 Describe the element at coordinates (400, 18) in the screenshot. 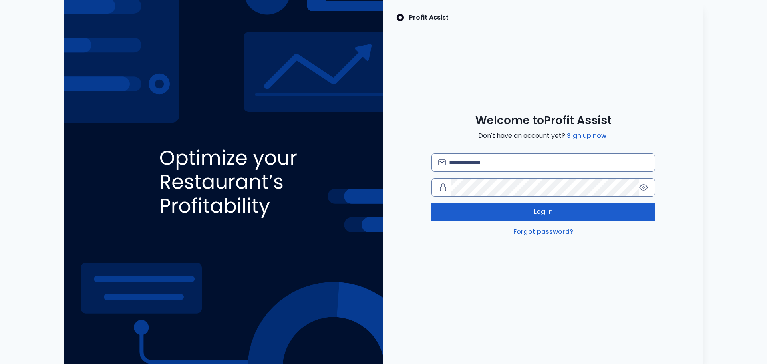

I see `img: SpotOn Logo` at that location.